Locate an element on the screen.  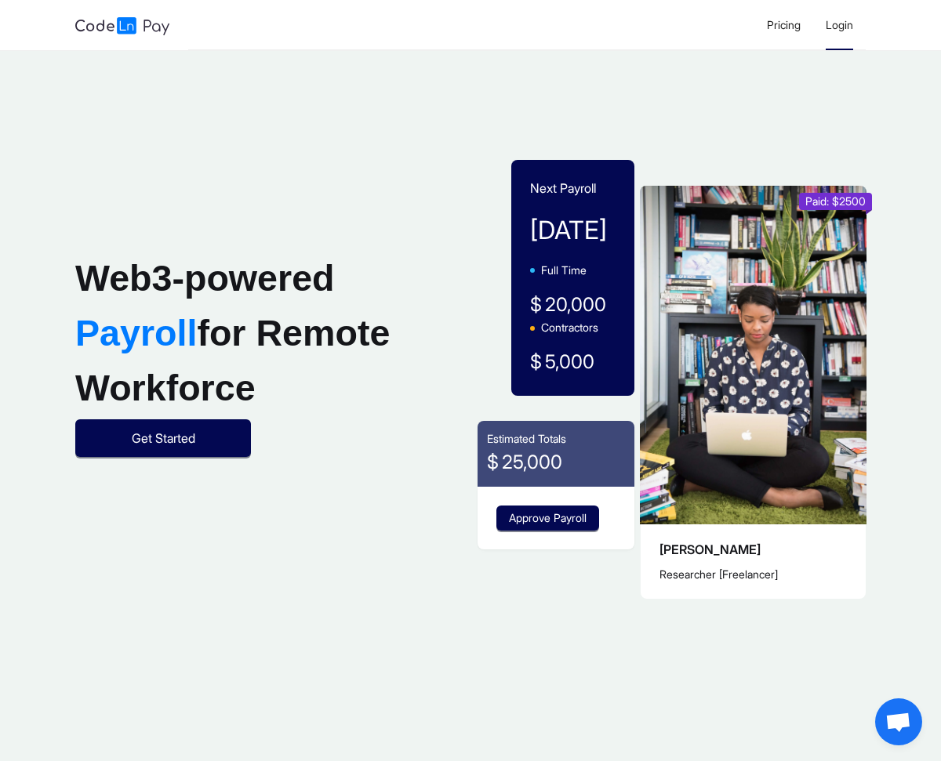
span: Approve Payroll is located at coordinates (547, 518).